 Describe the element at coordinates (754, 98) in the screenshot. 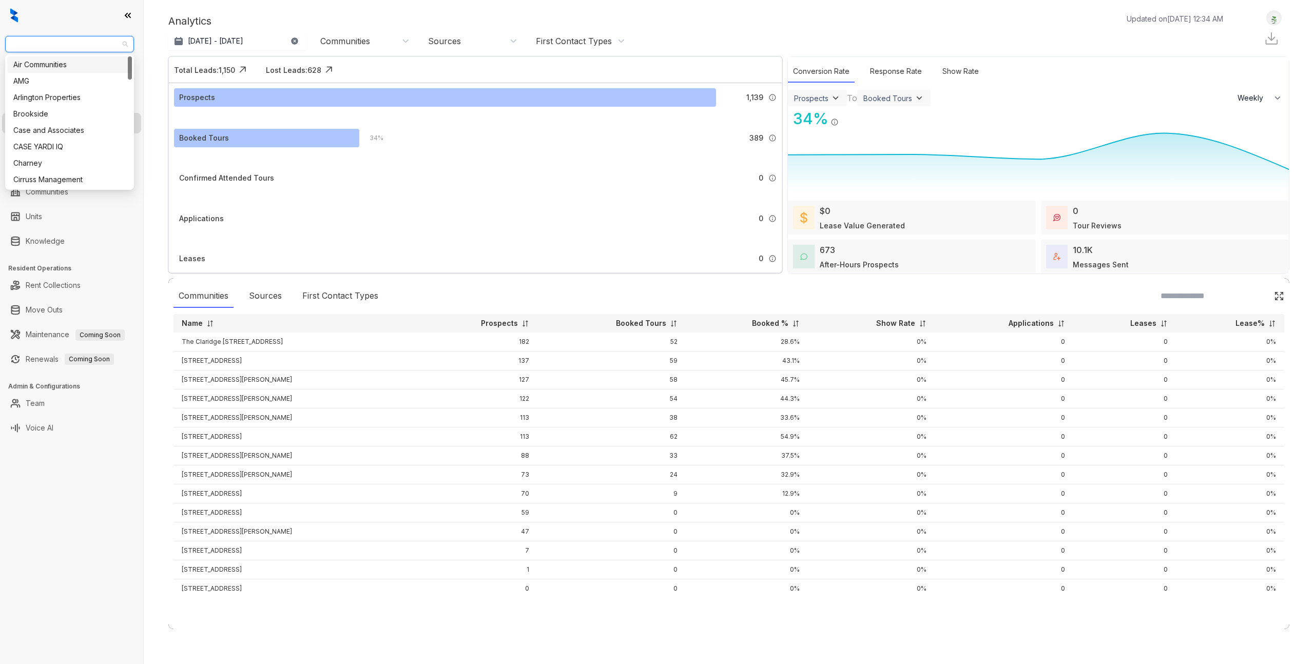

I see `span: 1,139` at that location.